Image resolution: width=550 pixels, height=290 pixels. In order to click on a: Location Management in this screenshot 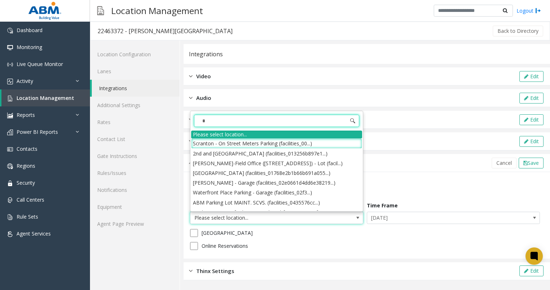, I will do `click(46, 98)`.